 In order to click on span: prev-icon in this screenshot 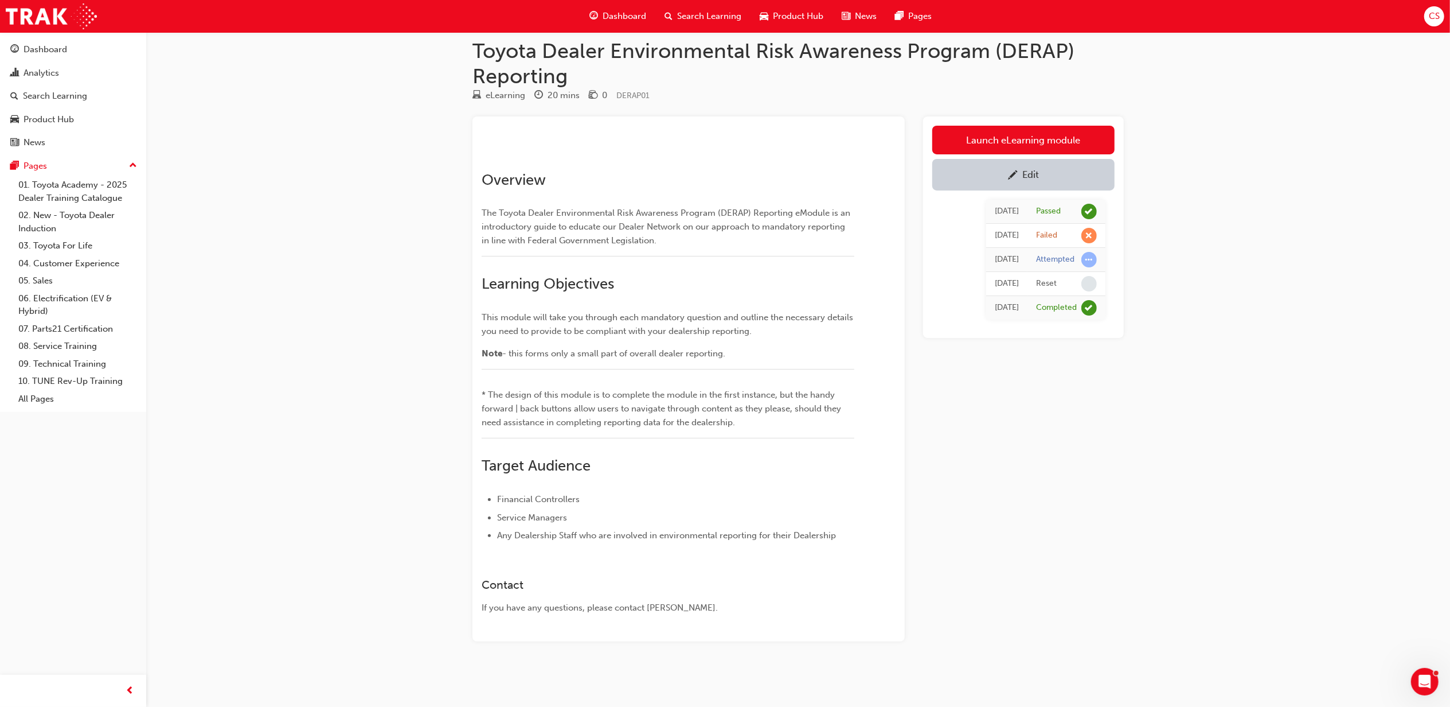, I will do `click(130, 691)`.